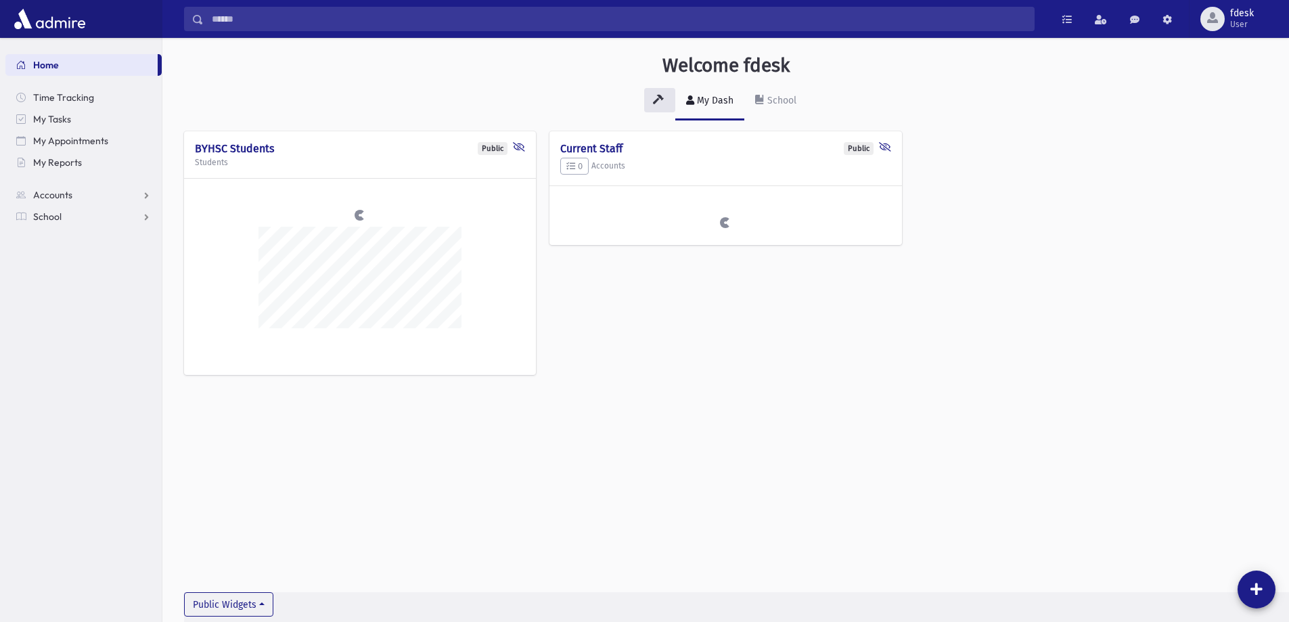 Image resolution: width=1289 pixels, height=622 pixels. What do you see at coordinates (64, 97) in the screenshot?
I see `span: Time Tracking` at bounding box center [64, 97].